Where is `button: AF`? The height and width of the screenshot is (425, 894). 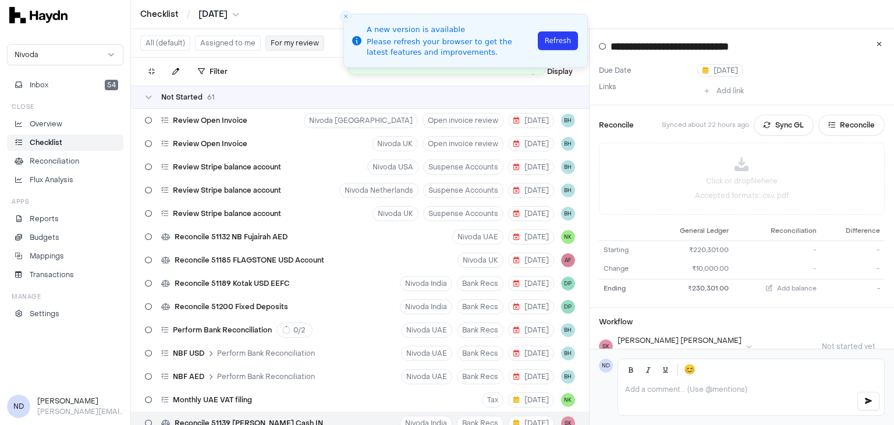 button: AF is located at coordinates (568, 260).